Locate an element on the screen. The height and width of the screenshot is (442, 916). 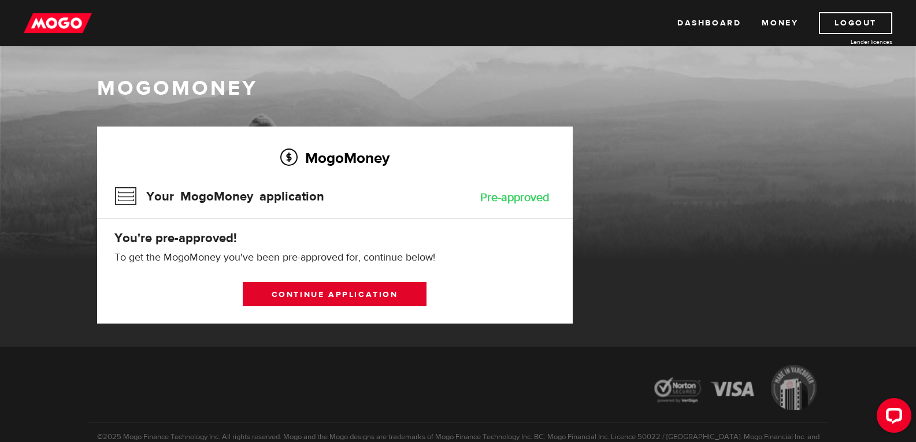
div: Pre-approved is located at coordinates (515, 198).